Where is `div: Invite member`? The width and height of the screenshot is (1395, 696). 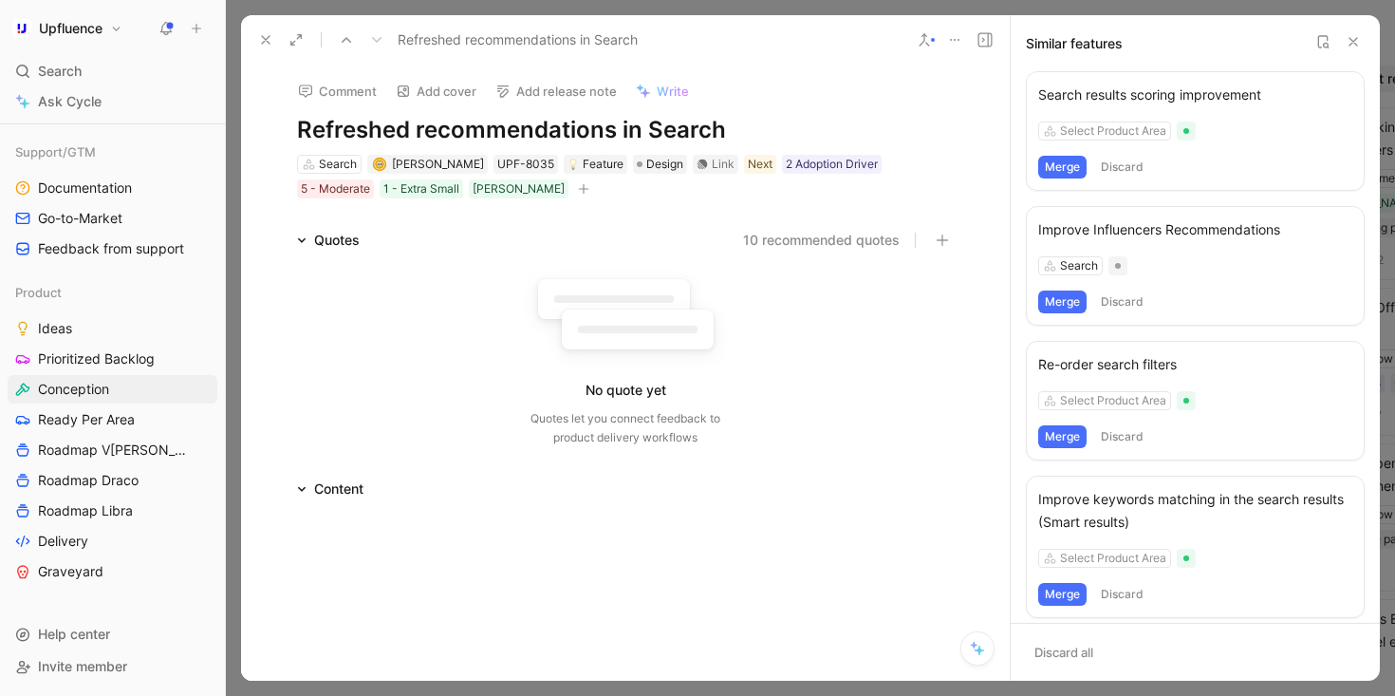
div: Invite member is located at coordinates (112, 666).